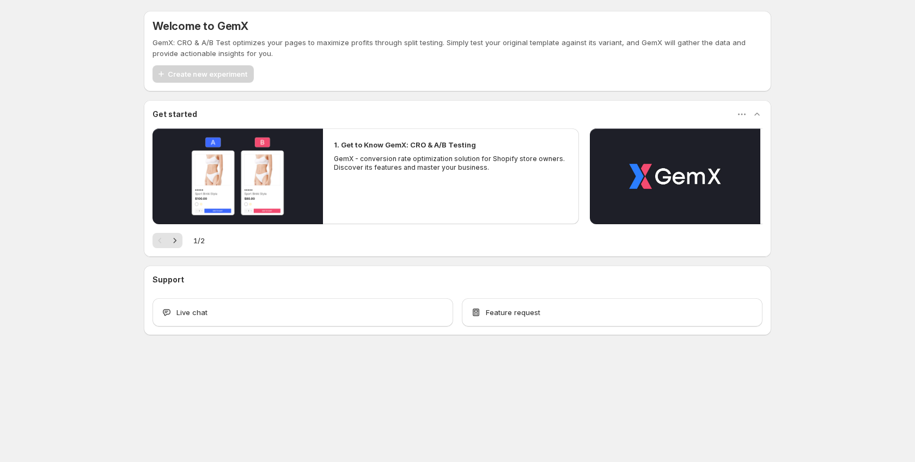  I want to click on span: Live chat, so click(192, 313).